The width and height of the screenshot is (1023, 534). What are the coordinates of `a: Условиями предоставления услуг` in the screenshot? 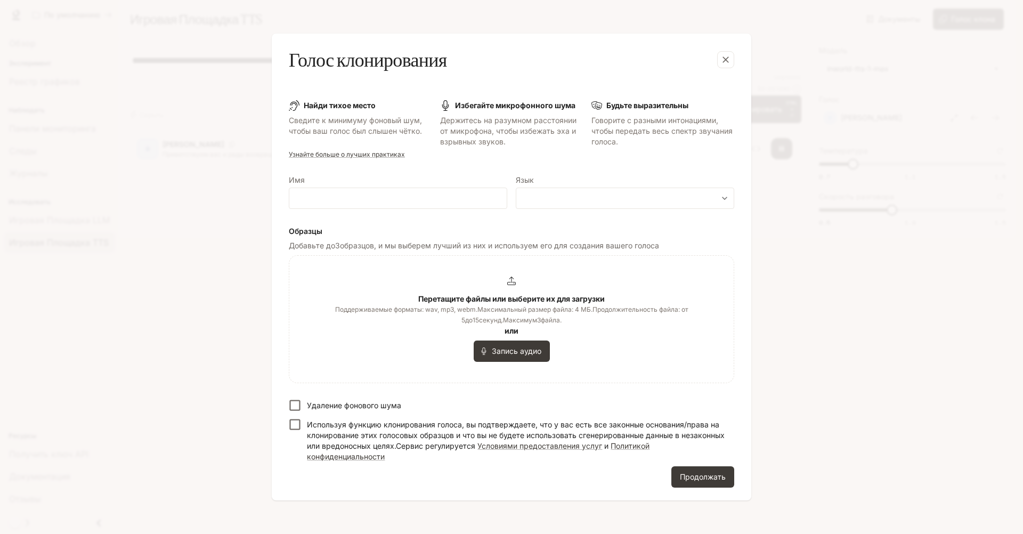 It's located at (540, 445).